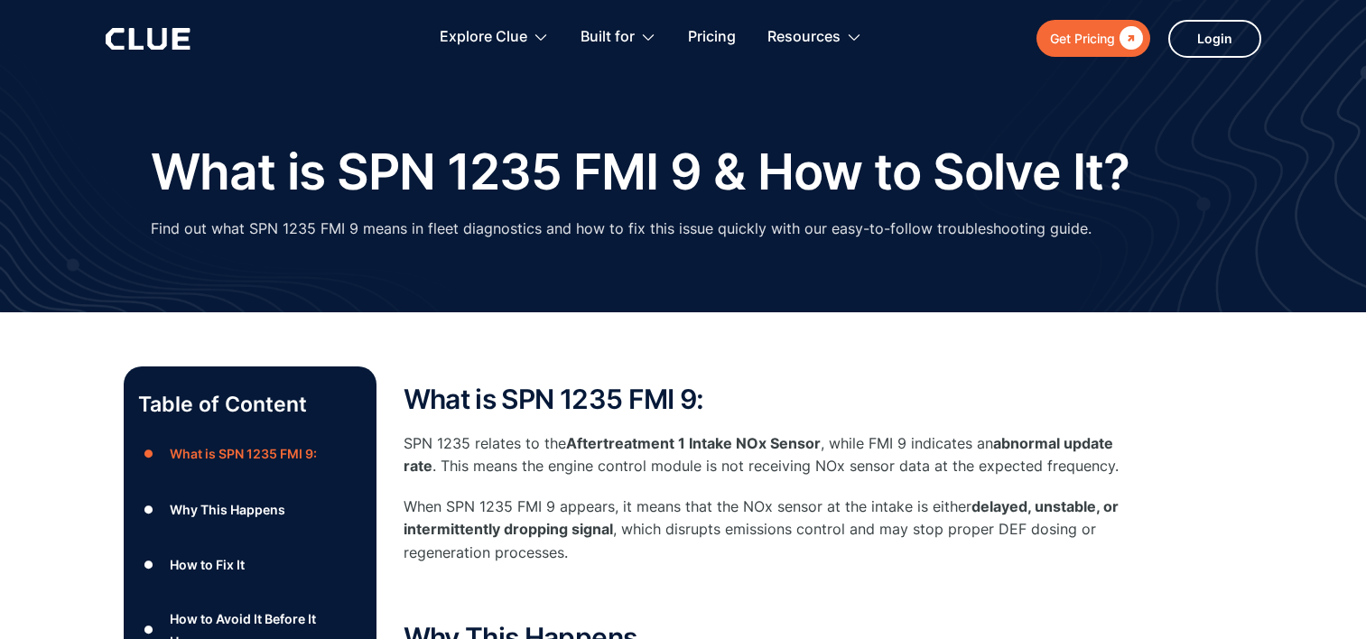  Describe the element at coordinates (712, 37) in the screenshot. I see `a: Pricing` at that location.